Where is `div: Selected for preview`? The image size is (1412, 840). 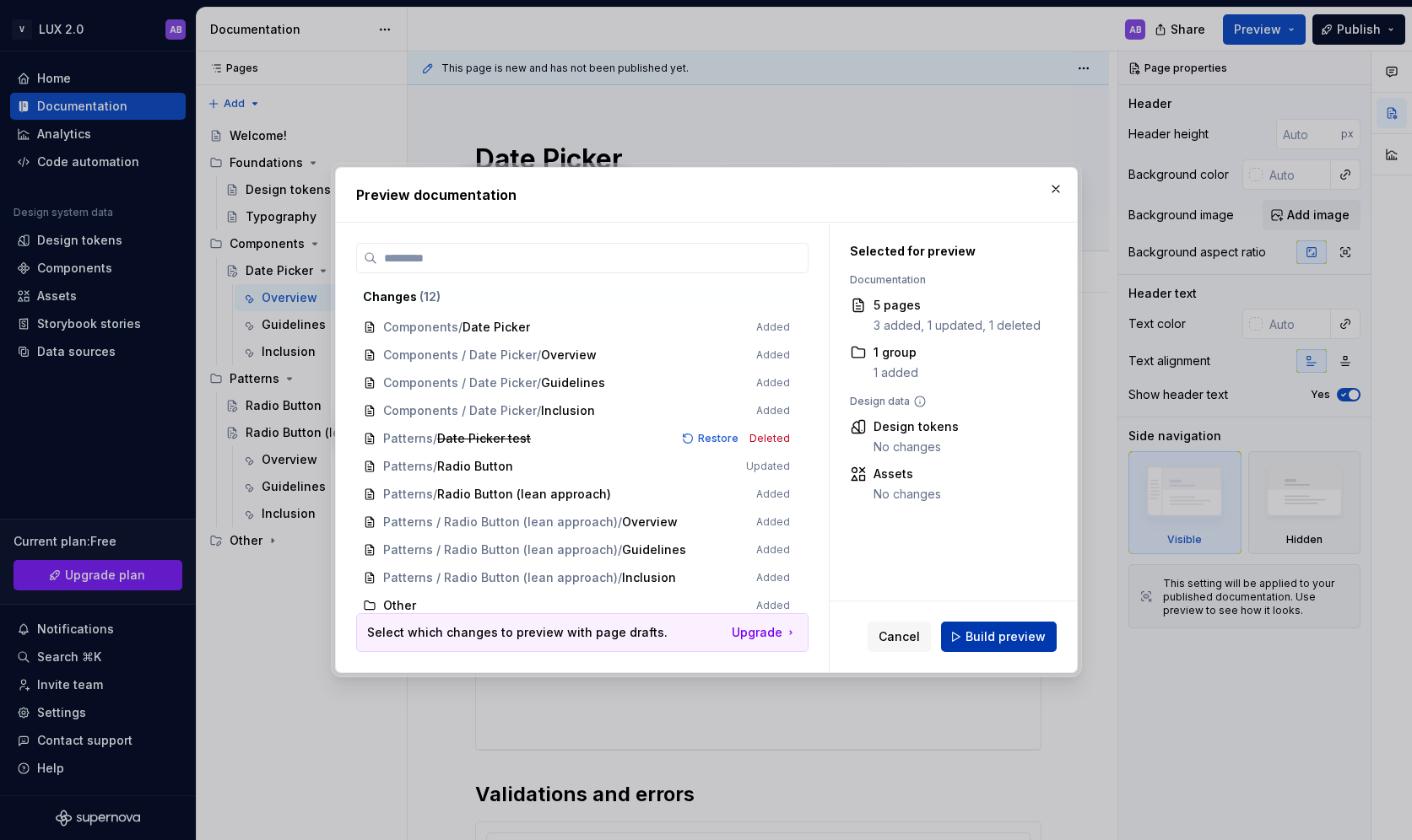
div: Selected for preview is located at coordinates (948, 251).